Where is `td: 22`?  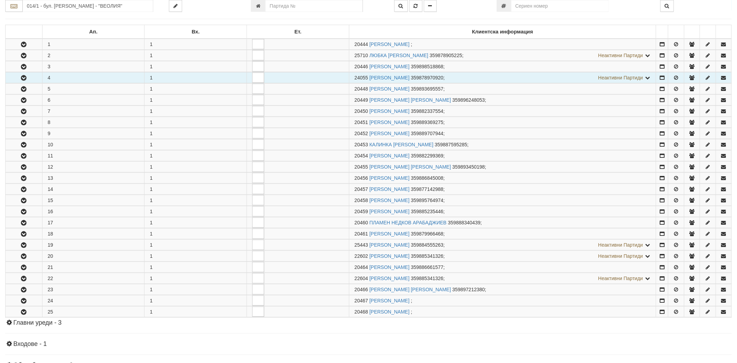
td: 22 is located at coordinates (93, 278).